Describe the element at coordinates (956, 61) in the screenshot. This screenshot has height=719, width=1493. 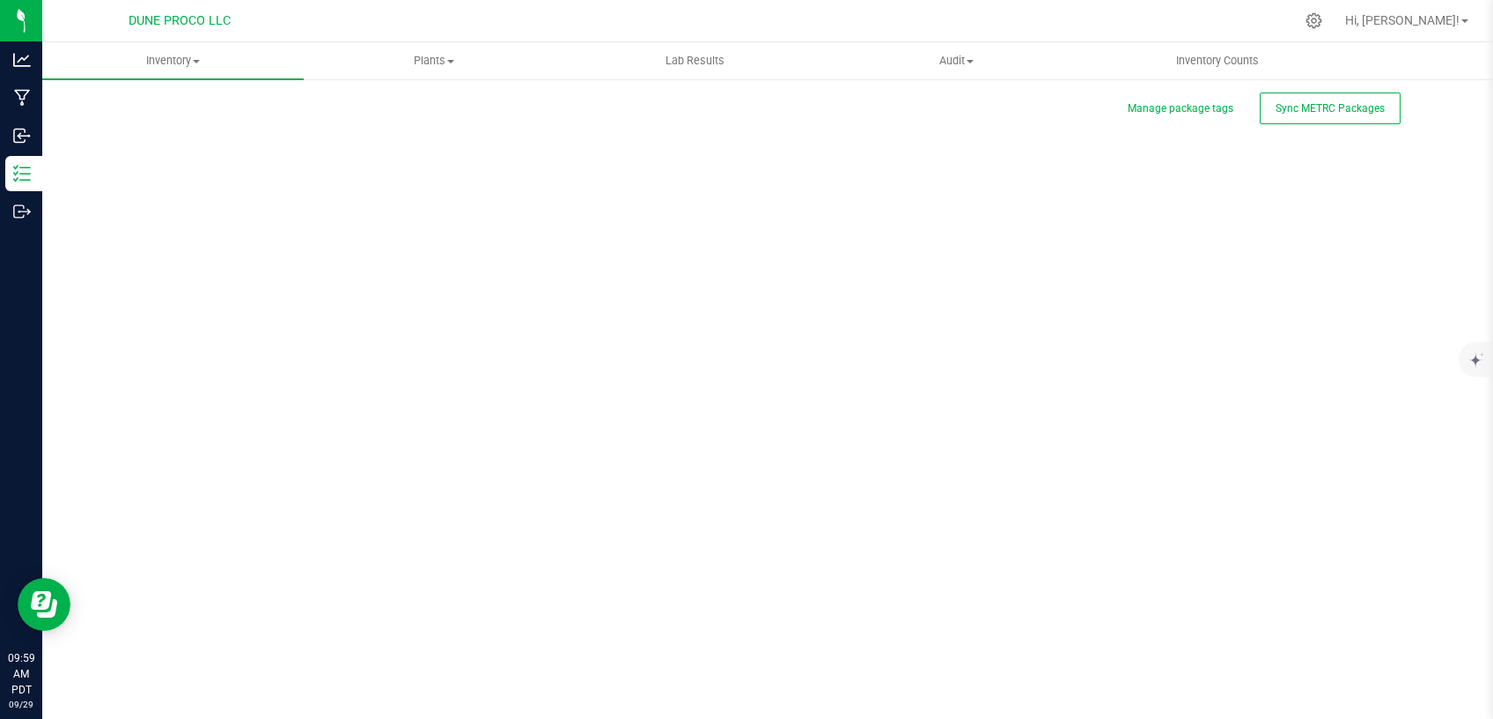
I see `a: Audit` at that location.